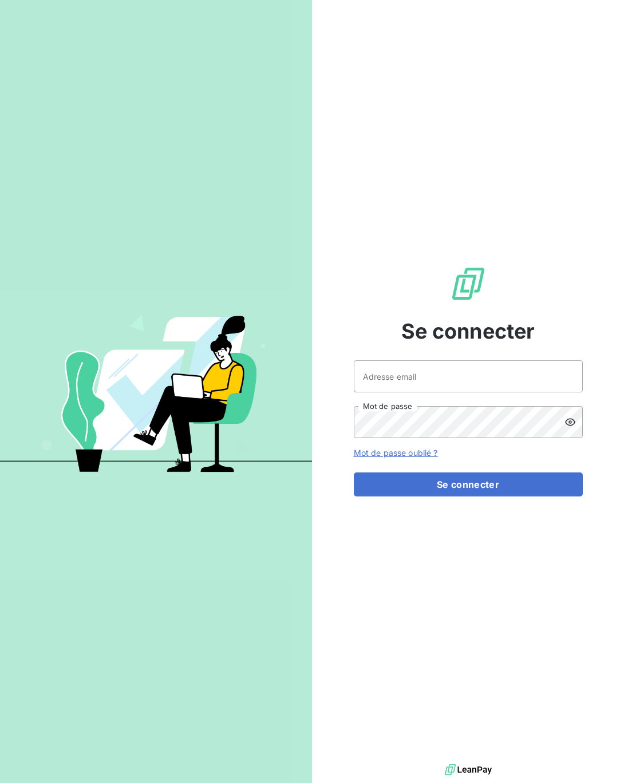 The height and width of the screenshot is (783, 624). What do you see at coordinates (468, 485) in the screenshot?
I see `button: Se connecter` at bounding box center [468, 485].